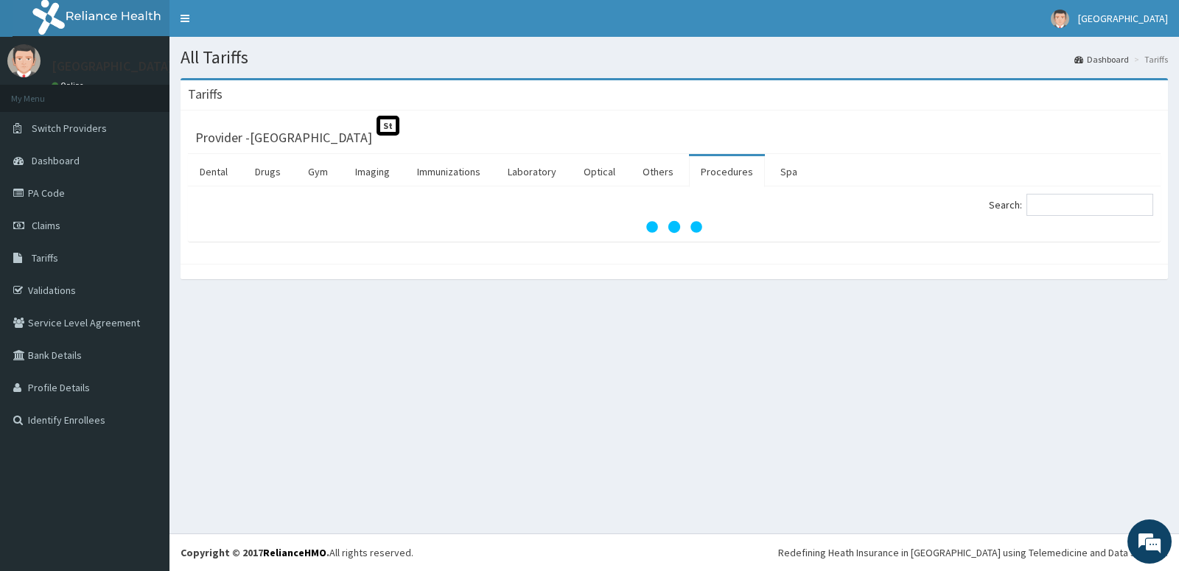  Describe the element at coordinates (205, 94) in the screenshot. I see `h3: Tariffs` at that location.